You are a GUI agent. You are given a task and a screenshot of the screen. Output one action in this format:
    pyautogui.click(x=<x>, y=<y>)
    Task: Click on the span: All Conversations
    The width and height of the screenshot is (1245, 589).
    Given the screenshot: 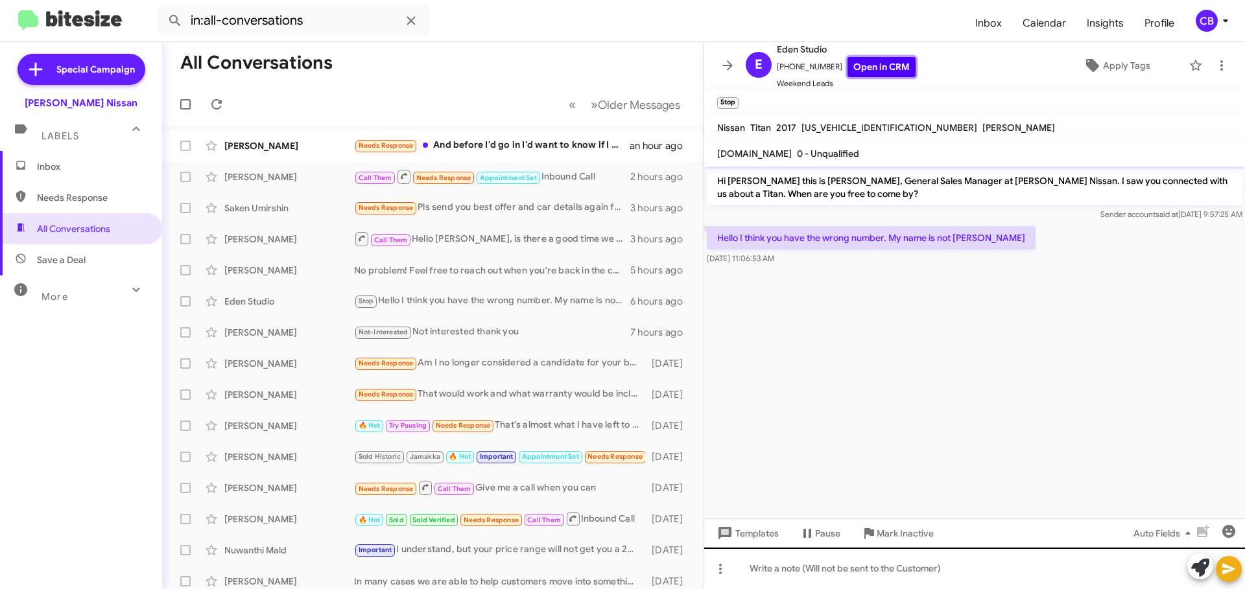 What is the action you would take?
    pyautogui.click(x=73, y=229)
    